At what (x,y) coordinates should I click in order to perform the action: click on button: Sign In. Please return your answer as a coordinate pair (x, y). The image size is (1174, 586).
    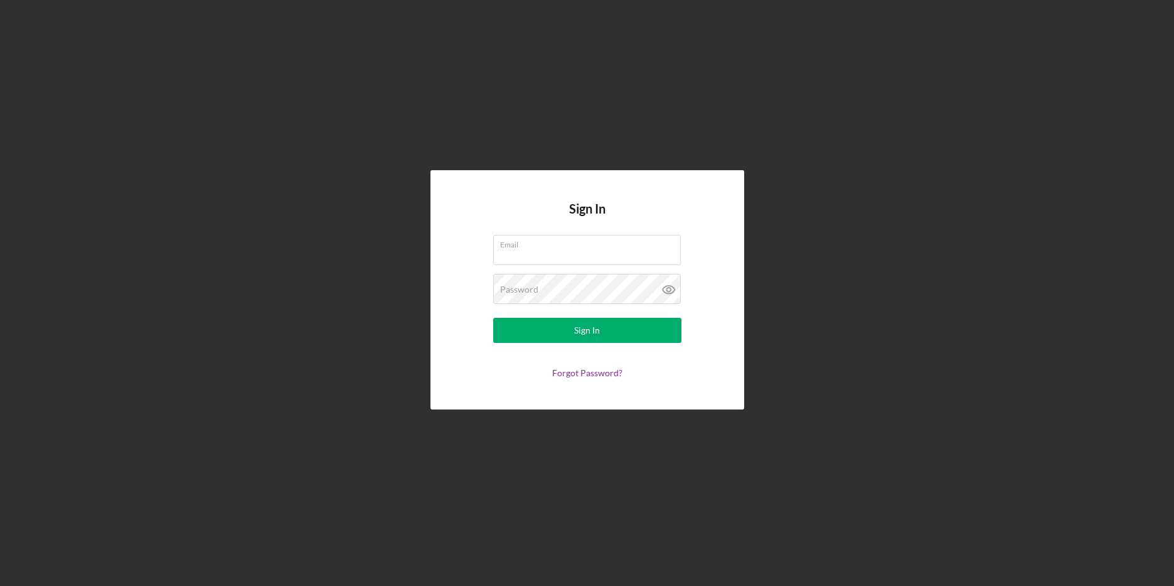
    Looking at the image, I should click on (588, 330).